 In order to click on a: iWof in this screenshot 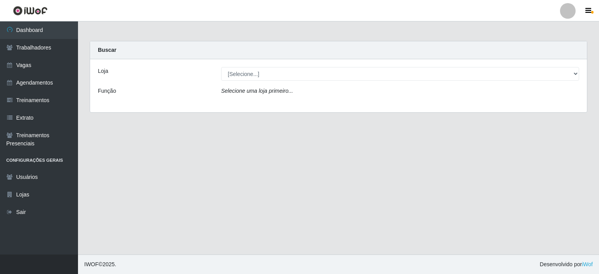, I will do `click(587, 264)`.